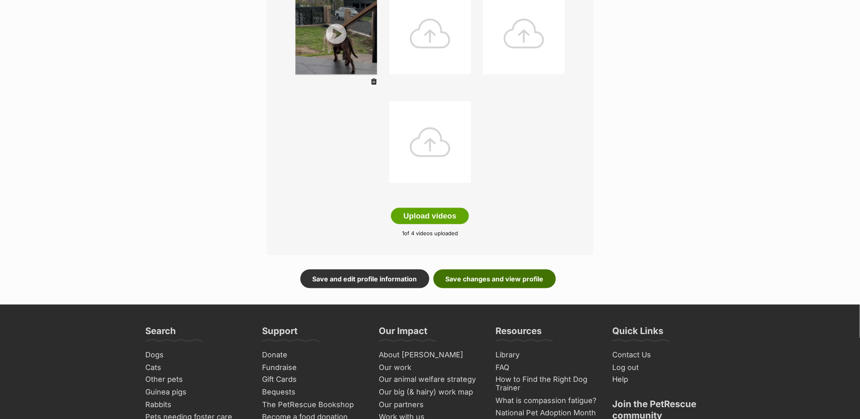 This screenshot has height=419, width=860. I want to click on h3: Resources, so click(519, 333).